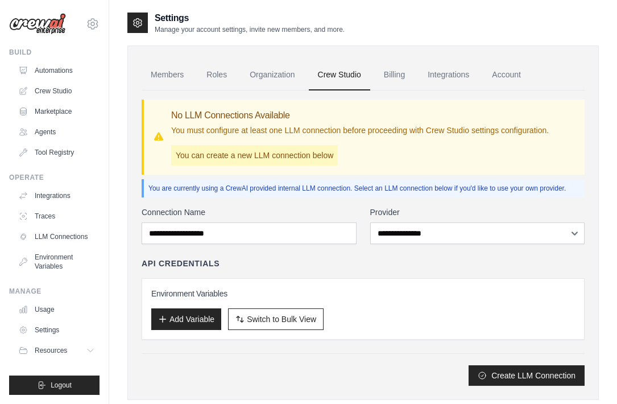  Describe the element at coordinates (54, 291) in the screenshot. I see `div: Manage` at that location.